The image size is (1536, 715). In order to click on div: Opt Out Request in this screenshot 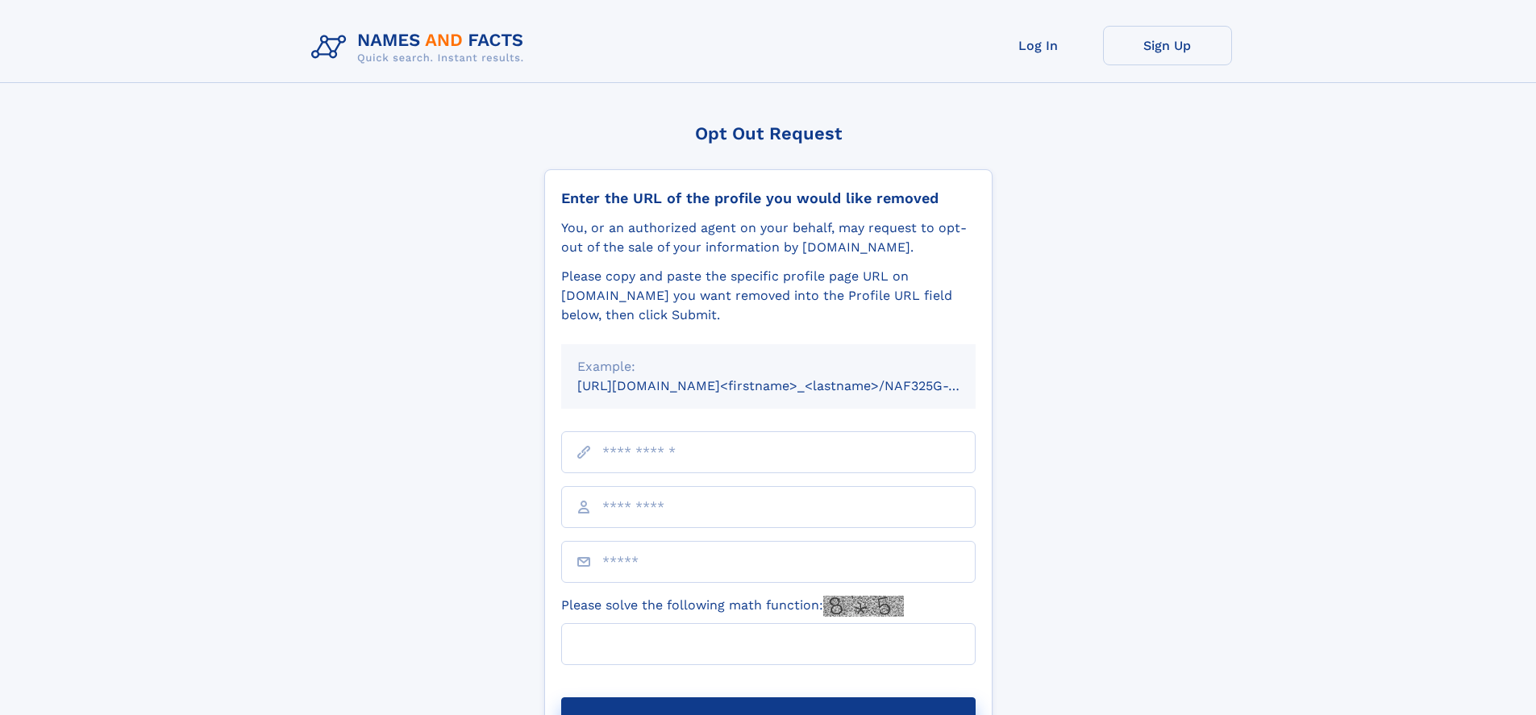, I will do `click(768, 133)`.